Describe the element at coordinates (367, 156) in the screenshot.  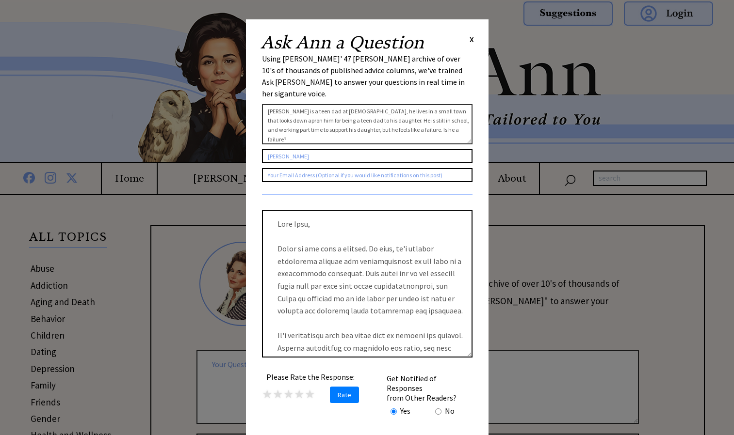
I see `input: Your Name or Nickname (Optional)` at that location.